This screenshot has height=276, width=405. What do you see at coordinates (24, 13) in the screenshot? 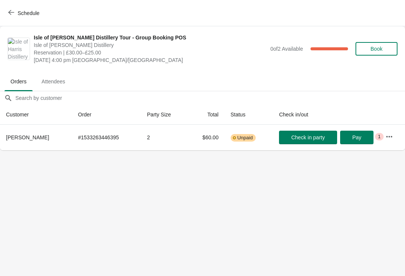
I see `button: Schedule` at bounding box center [24, 13].